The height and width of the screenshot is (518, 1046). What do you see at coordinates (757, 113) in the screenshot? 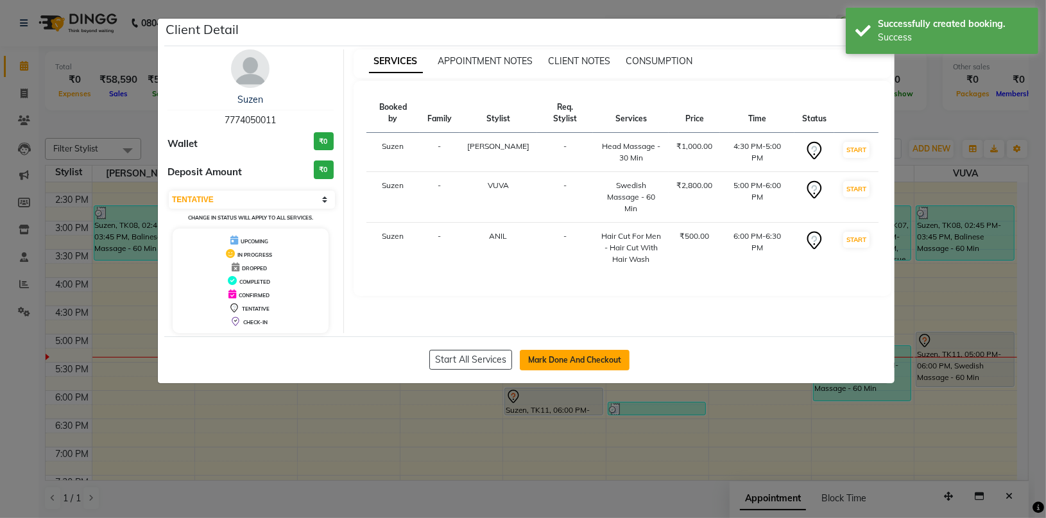
I see `th: Time` at bounding box center [757, 113].